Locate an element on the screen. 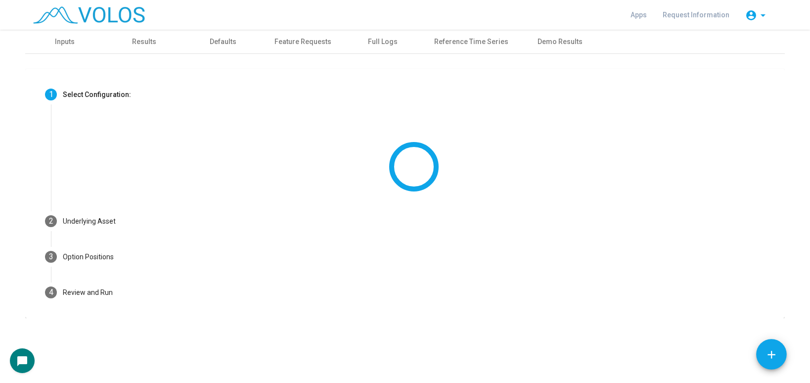 This screenshot has width=810, height=383. div: Defaults is located at coordinates (223, 42).